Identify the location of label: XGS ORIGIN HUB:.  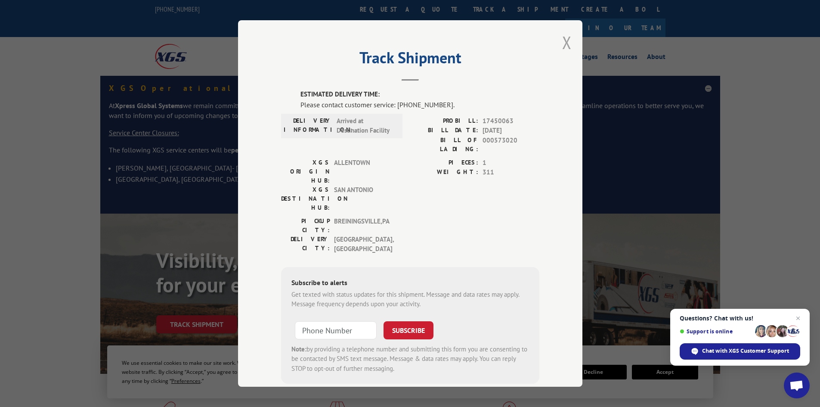
(305, 171).